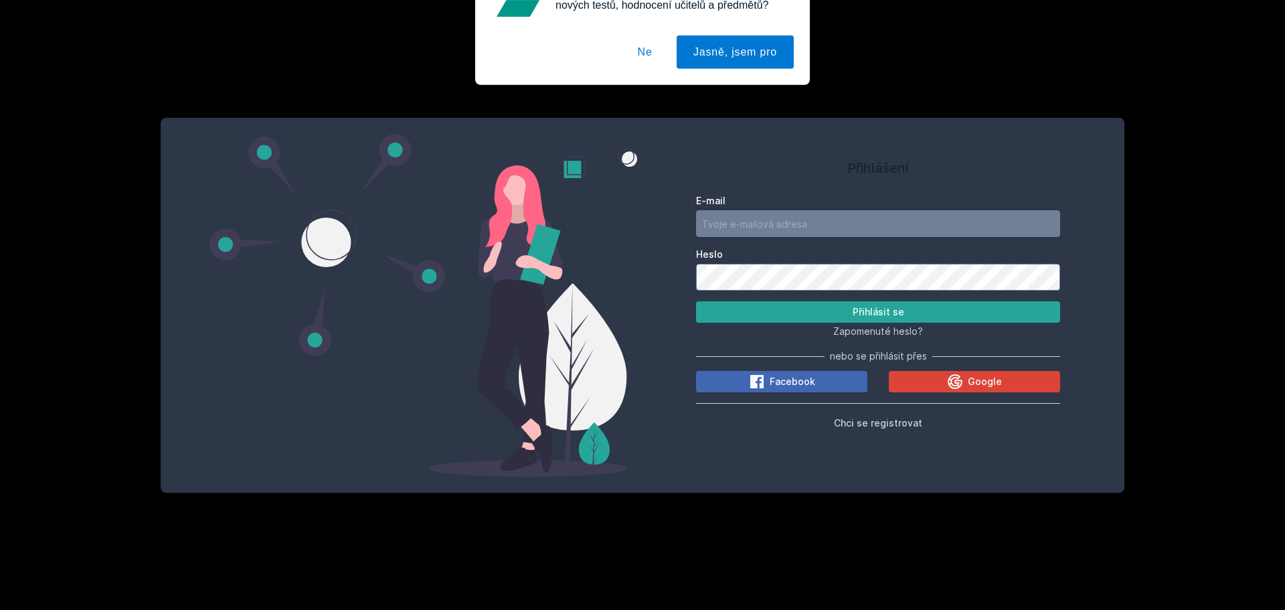 The height and width of the screenshot is (610, 1285). What do you see at coordinates (645, 86) in the screenshot?
I see `button: Ne` at bounding box center [645, 86].